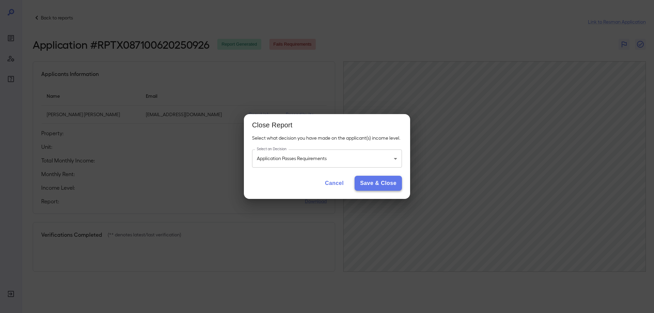  What do you see at coordinates (327, 158) in the screenshot?
I see `div: Application Passes Requirements` at bounding box center [327, 158].